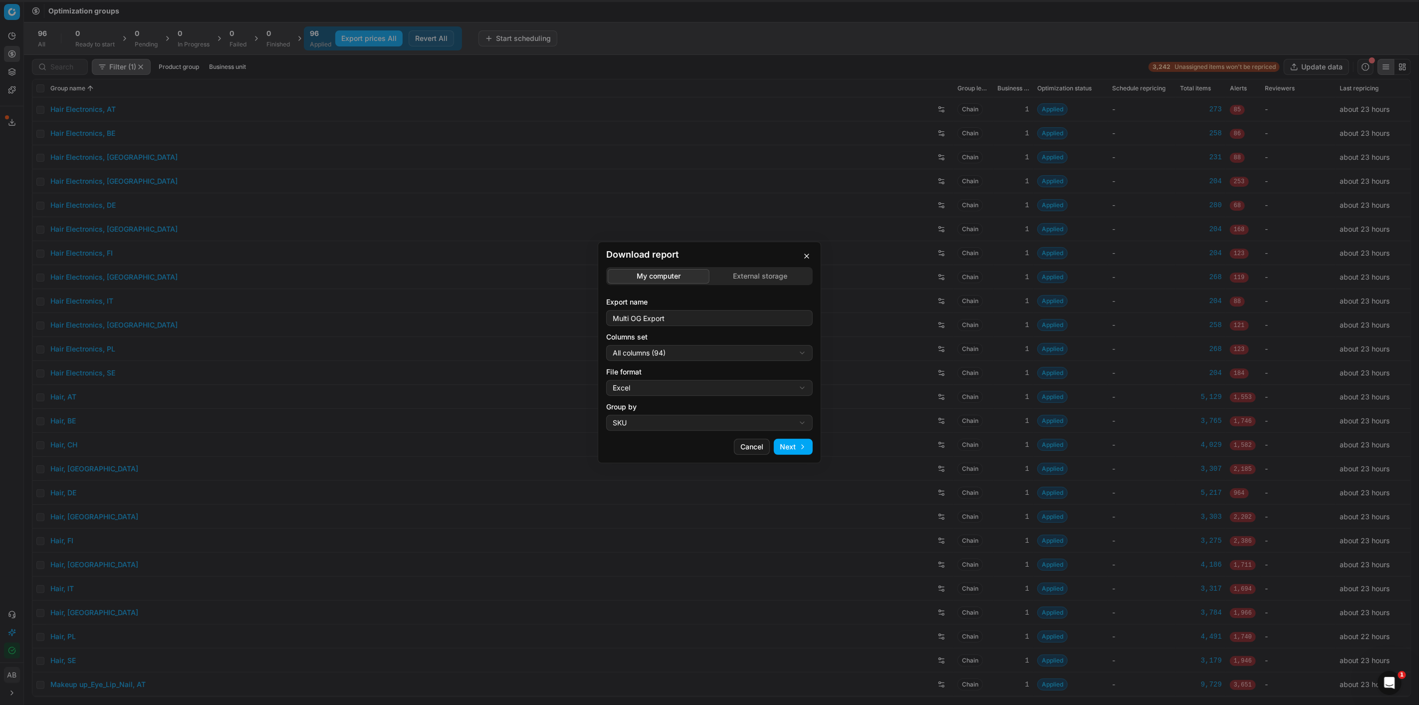 The height and width of the screenshot is (705, 1419). I want to click on button: External storage, so click(761, 276).